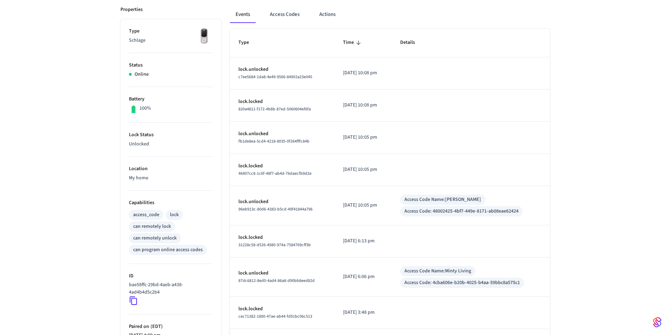 The image size is (670, 335). What do you see at coordinates (131, 10) in the screenshot?
I see `p: Properties` at bounding box center [131, 10].